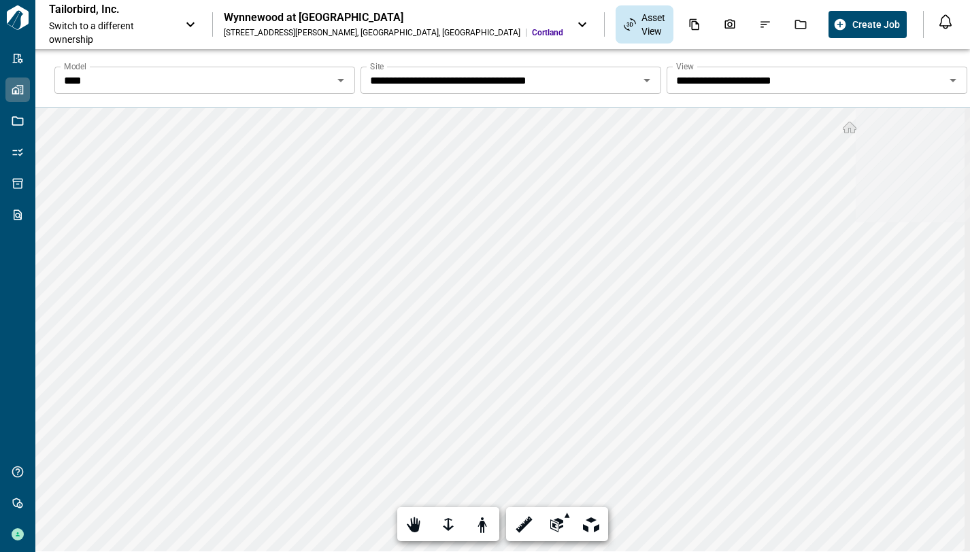 The width and height of the screenshot is (970, 552). I want to click on label: View, so click(685, 66).